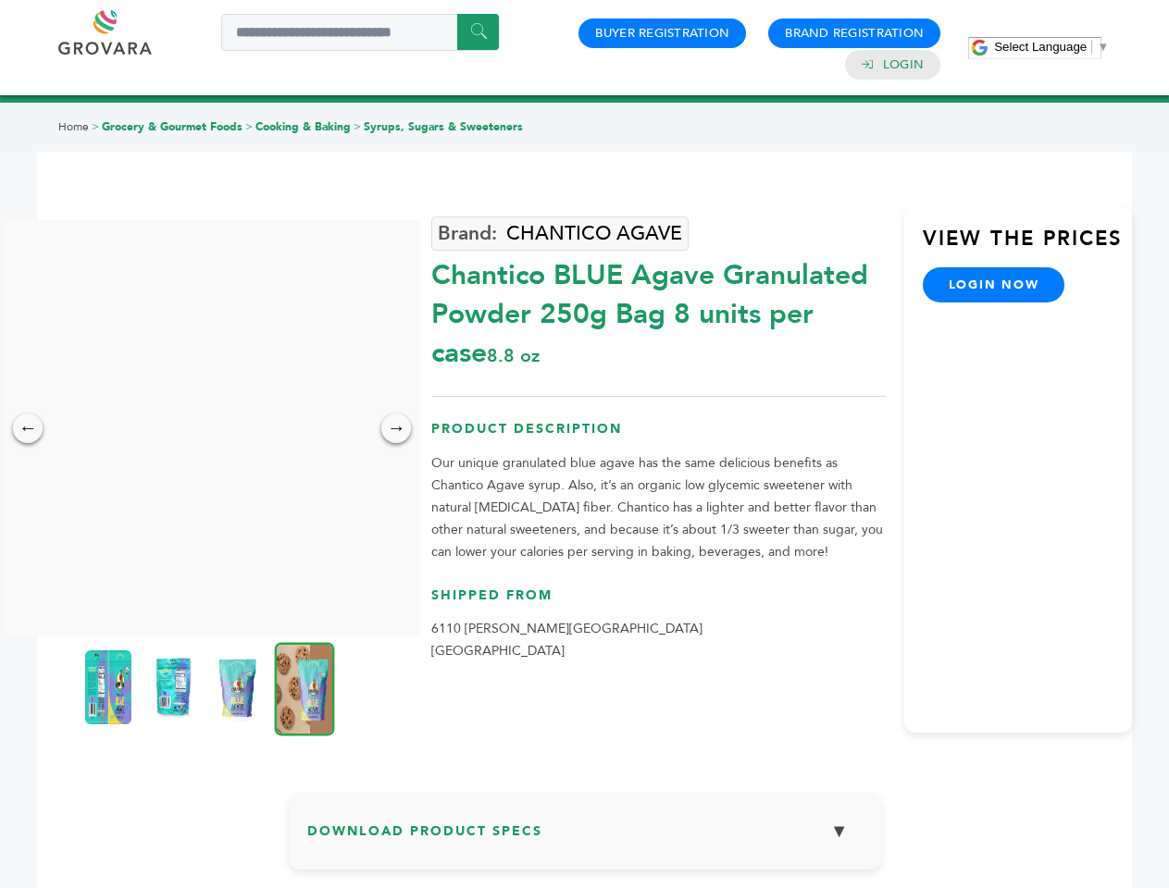  What do you see at coordinates (73, 127) in the screenshot?
I see `a: Home` at bounding box center [73, 127].